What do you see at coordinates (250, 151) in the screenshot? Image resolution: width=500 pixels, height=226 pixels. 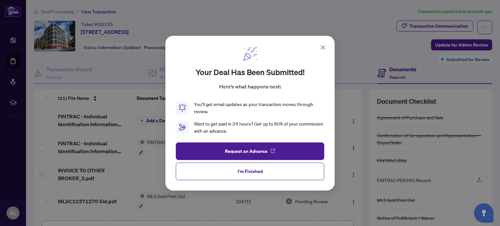 I see `a: Request an Advance` at bounding box center [250, 151].